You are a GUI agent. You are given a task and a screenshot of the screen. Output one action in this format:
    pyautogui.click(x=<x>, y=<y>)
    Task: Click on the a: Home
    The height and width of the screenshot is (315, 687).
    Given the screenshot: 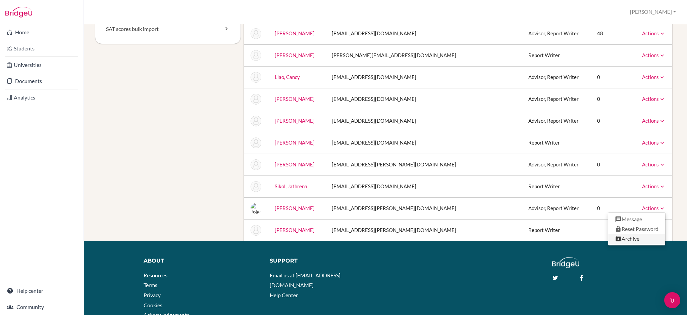 What is the action you would take?
    pyautogui.click(x=42, y=32)
    